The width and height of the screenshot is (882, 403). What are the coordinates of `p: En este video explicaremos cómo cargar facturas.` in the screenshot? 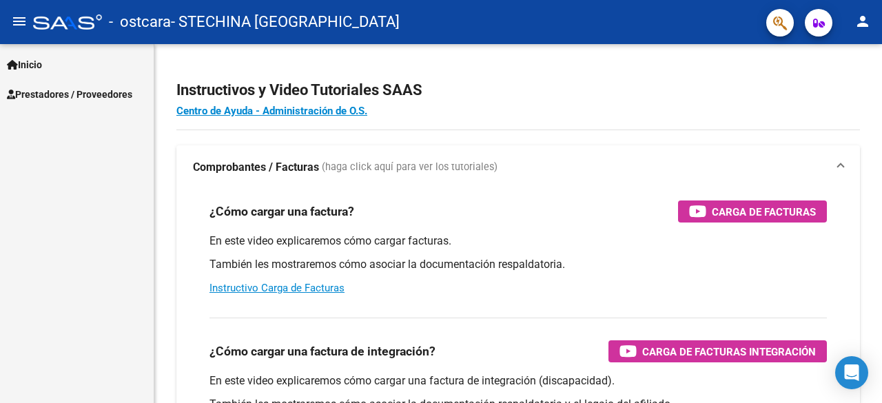 It's located at (518, 241).